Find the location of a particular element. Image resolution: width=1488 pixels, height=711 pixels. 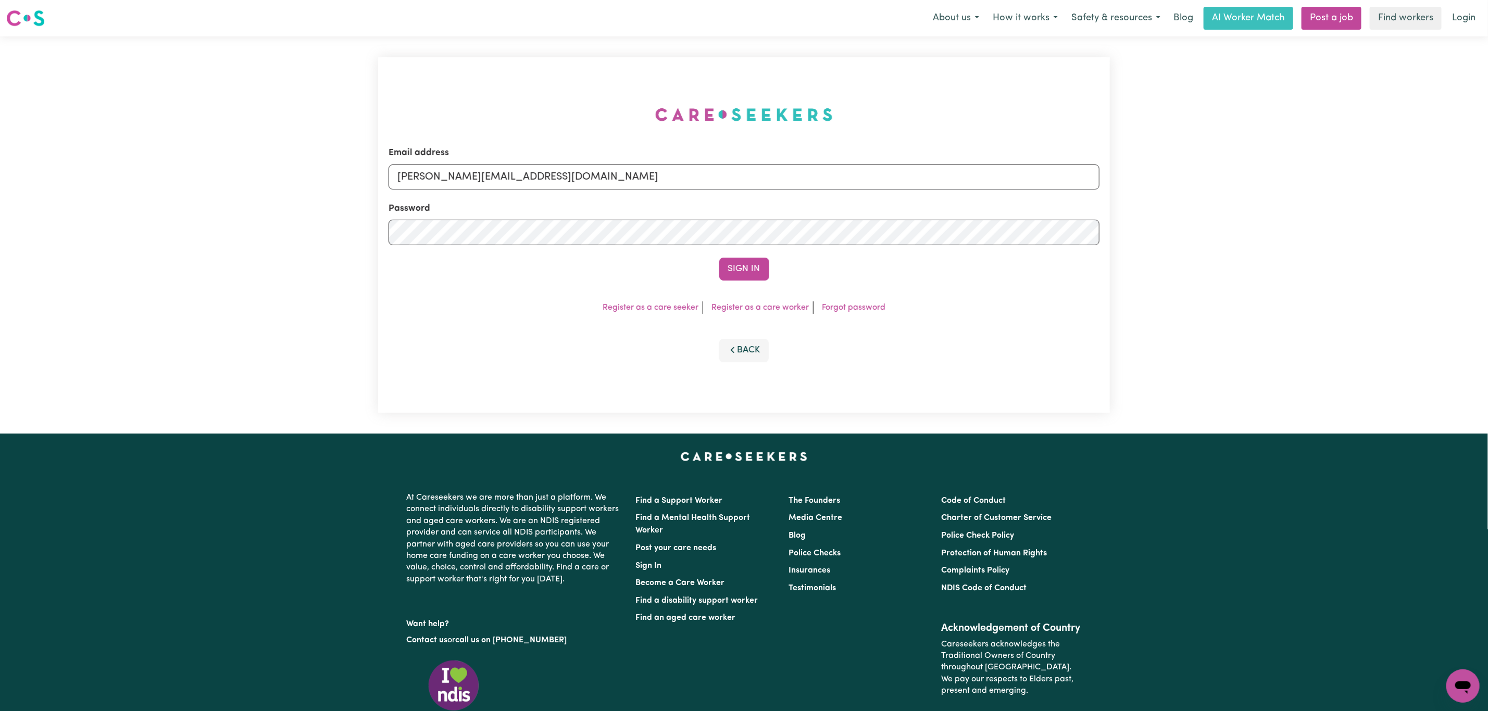

a: Find a disability support worker is located at coordinates (697, 601).